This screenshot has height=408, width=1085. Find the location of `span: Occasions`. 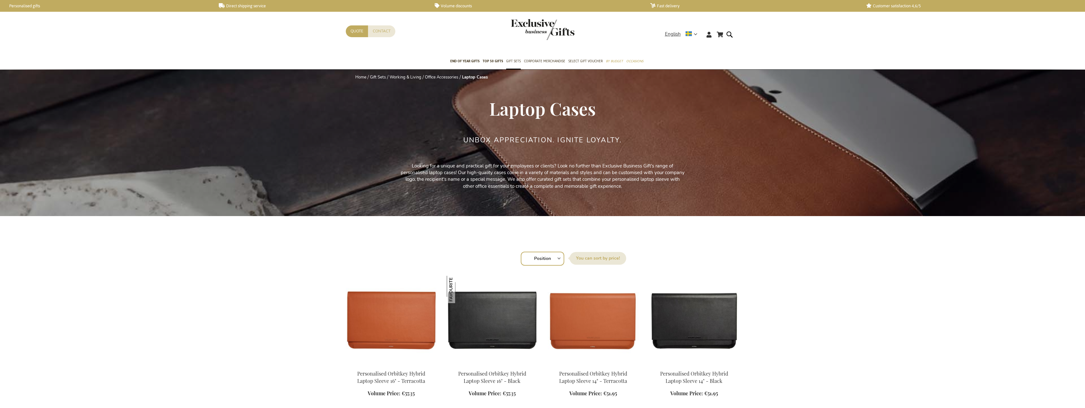

span: Occasions is located at coordinates (635, 61).